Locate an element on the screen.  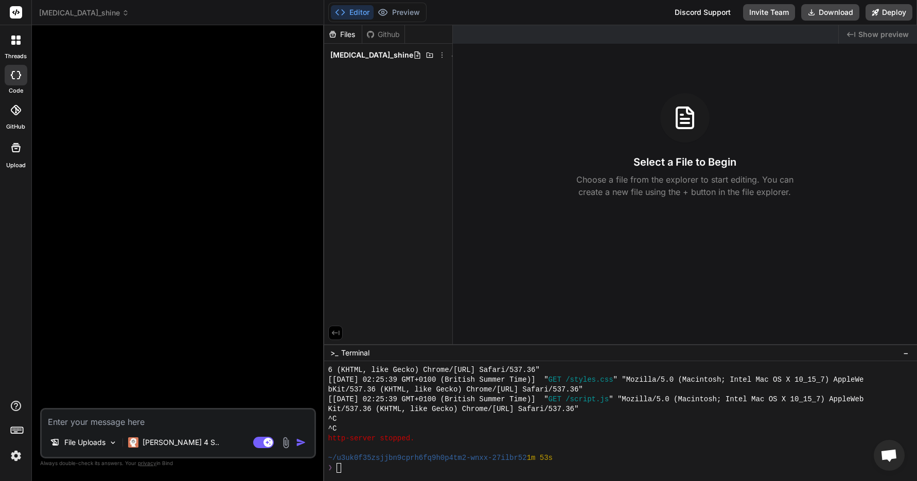
button: Invite Team is located at coordinates (769, 12).